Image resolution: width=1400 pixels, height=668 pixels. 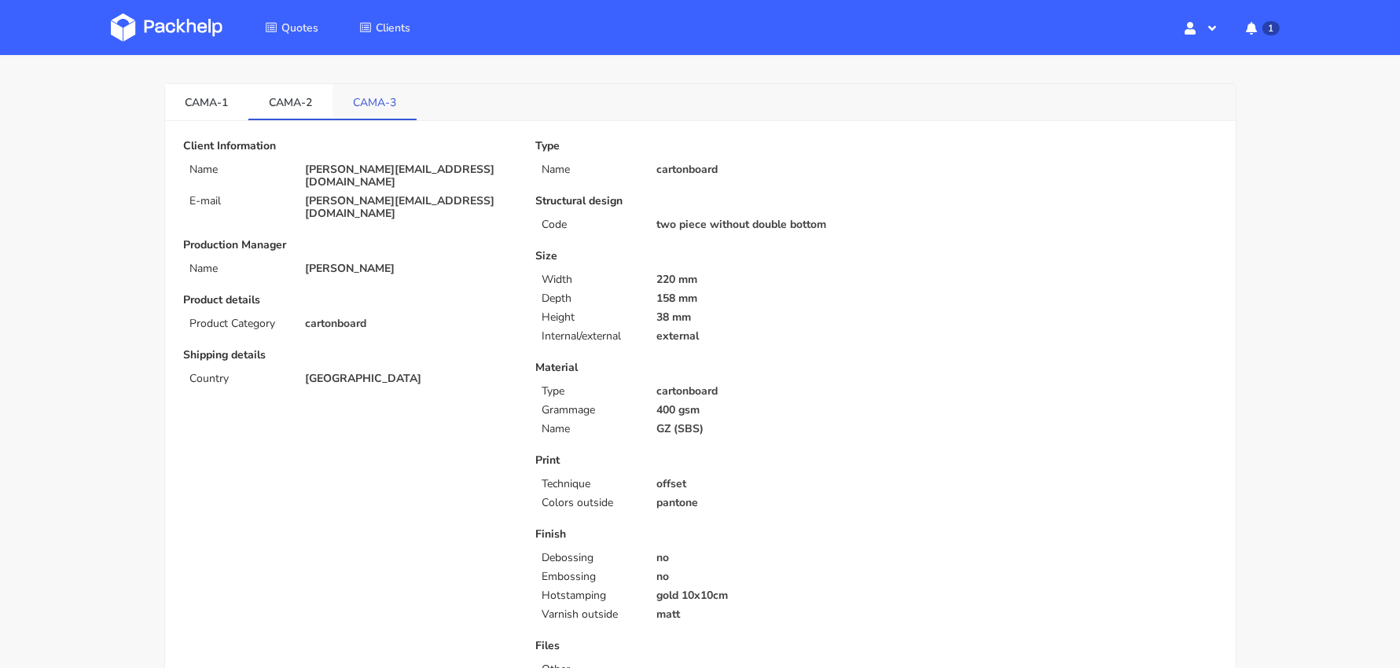 What do you see at coordinates (590, 615) in the screenshot?
I see `p: Varnish outside` at bounding box center [590, 615].